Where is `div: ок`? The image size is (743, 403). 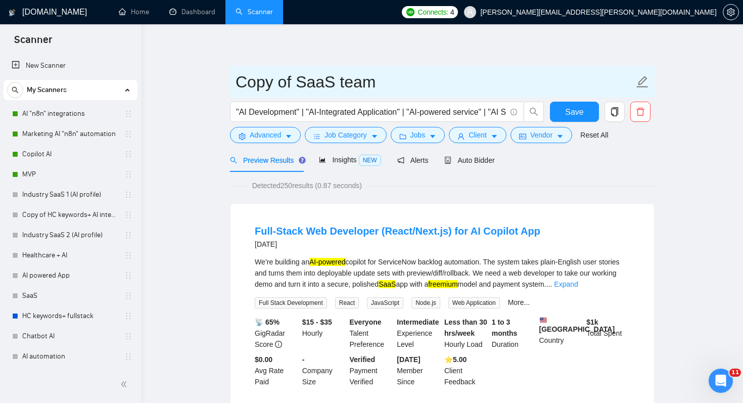 div: ок is located at coordinates (181, 81).